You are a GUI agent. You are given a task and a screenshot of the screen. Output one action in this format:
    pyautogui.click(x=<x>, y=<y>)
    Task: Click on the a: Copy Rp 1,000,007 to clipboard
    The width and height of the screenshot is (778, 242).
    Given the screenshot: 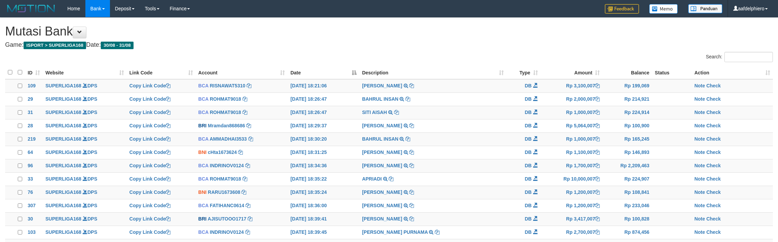 What is the action you would take?
    pyautogui.click(x=598, y=112)
    